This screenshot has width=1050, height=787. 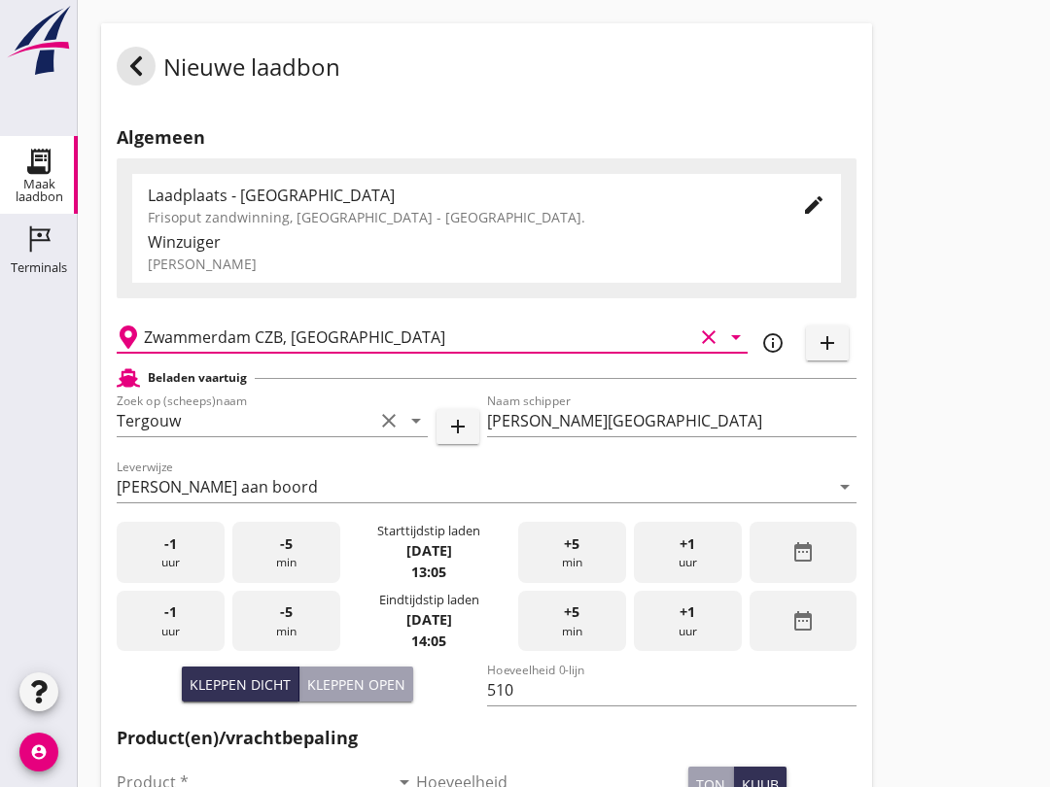 What do you see at coordinates (245, 421) in the screenshot?
I see `input: Zoek op (scheeps)naam` at bounding box center [245, 421].